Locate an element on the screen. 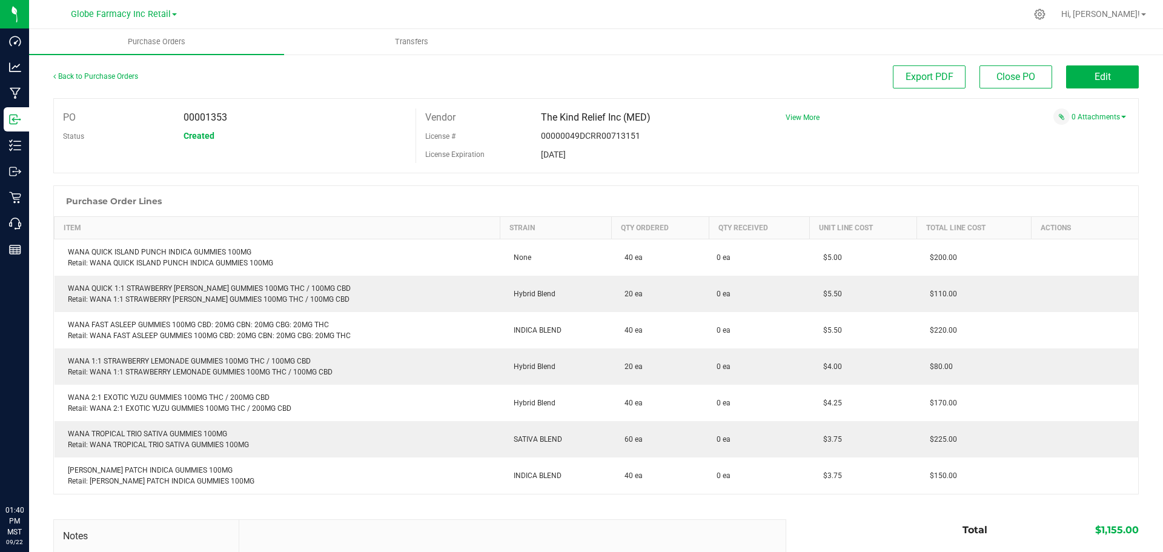 This screenshot has height=552, width=1163. span: Transfers is located at coordinates (411, 42).